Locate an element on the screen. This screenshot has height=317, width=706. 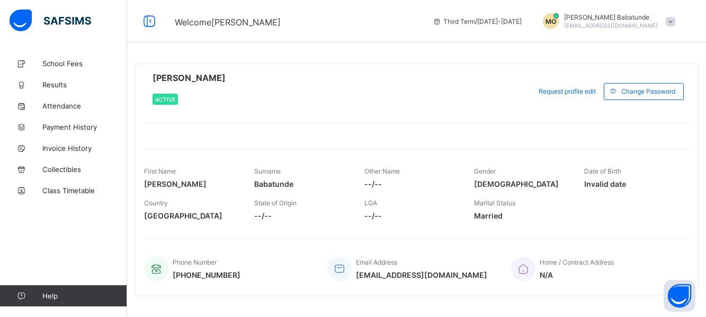
span: Other Name is located at coordinates (382, 171).